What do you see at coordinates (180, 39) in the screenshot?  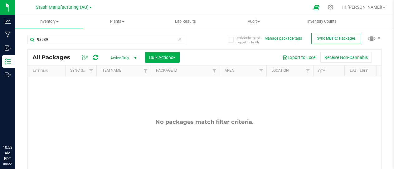 I see `span: Clear` at bounding box center [180, 39].